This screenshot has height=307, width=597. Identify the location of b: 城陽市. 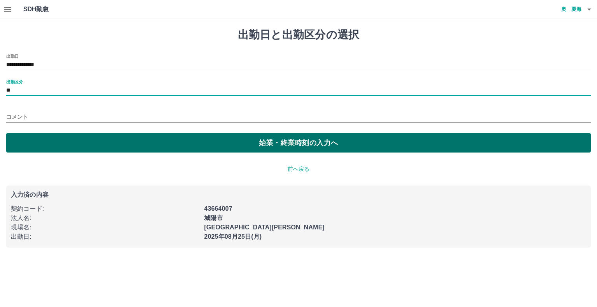
(213, 218).